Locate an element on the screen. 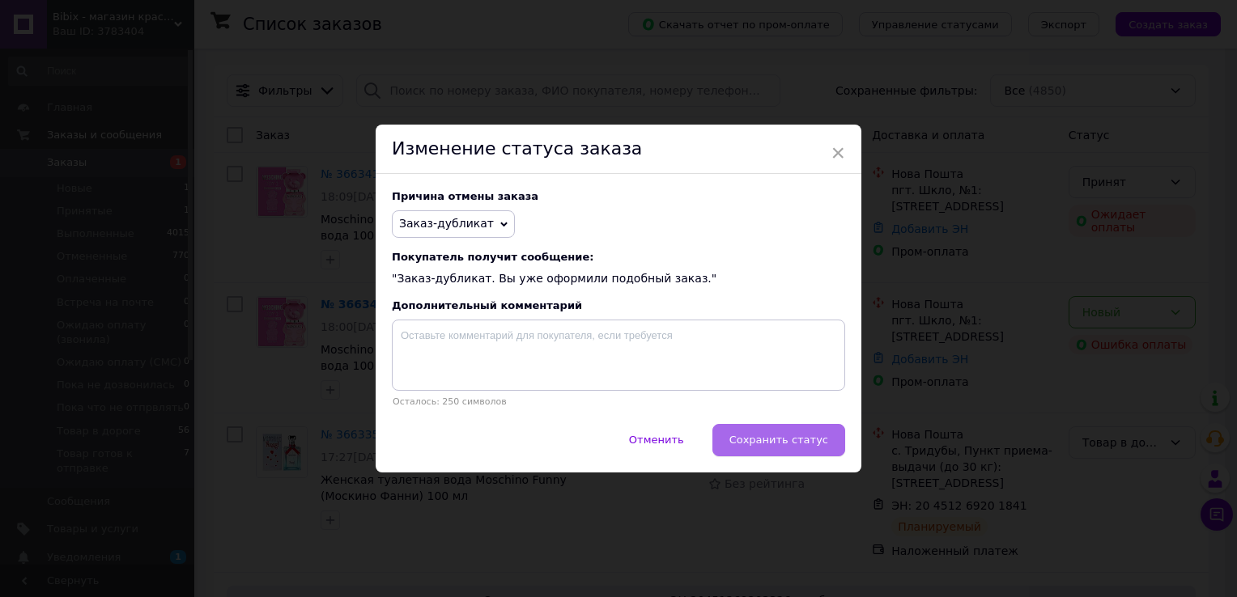  button: Сохранить статус is located at coordinates (779, 440).